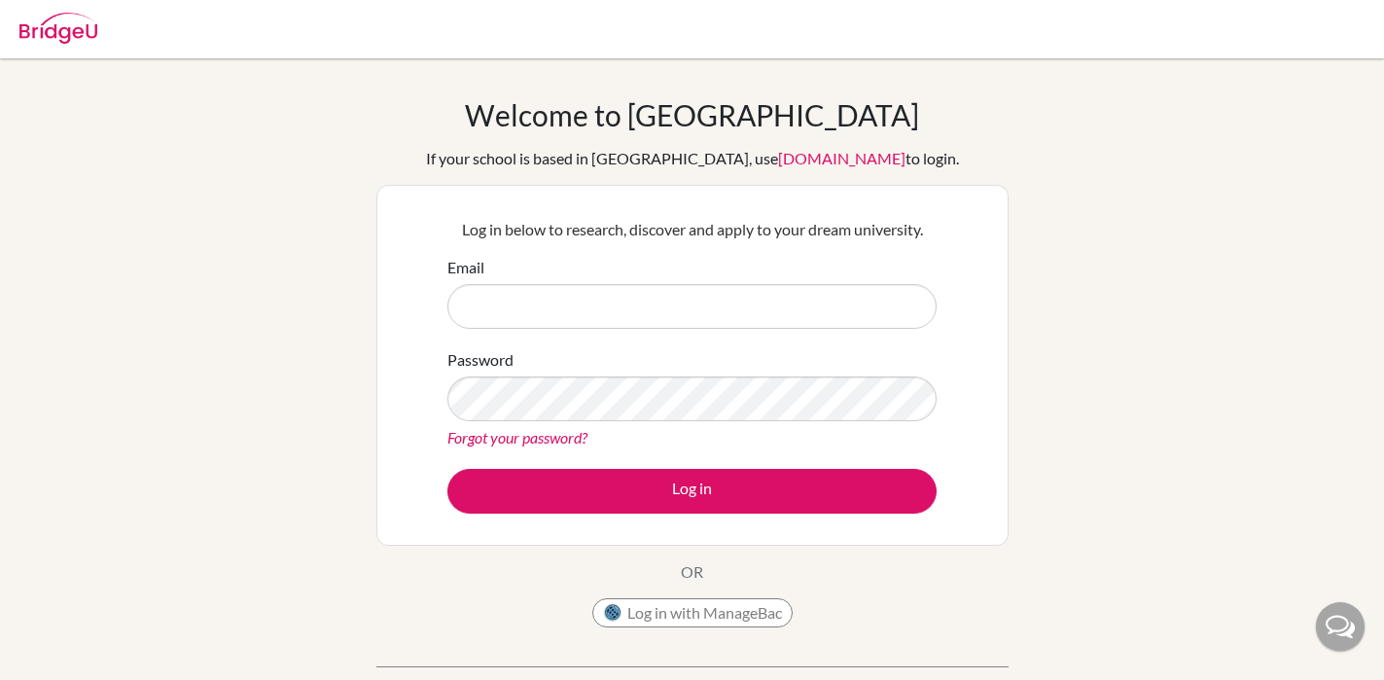 The width and height of the screenshot is (1384, 680). I want to click on a: Forgot your password?, so click(518, 437).